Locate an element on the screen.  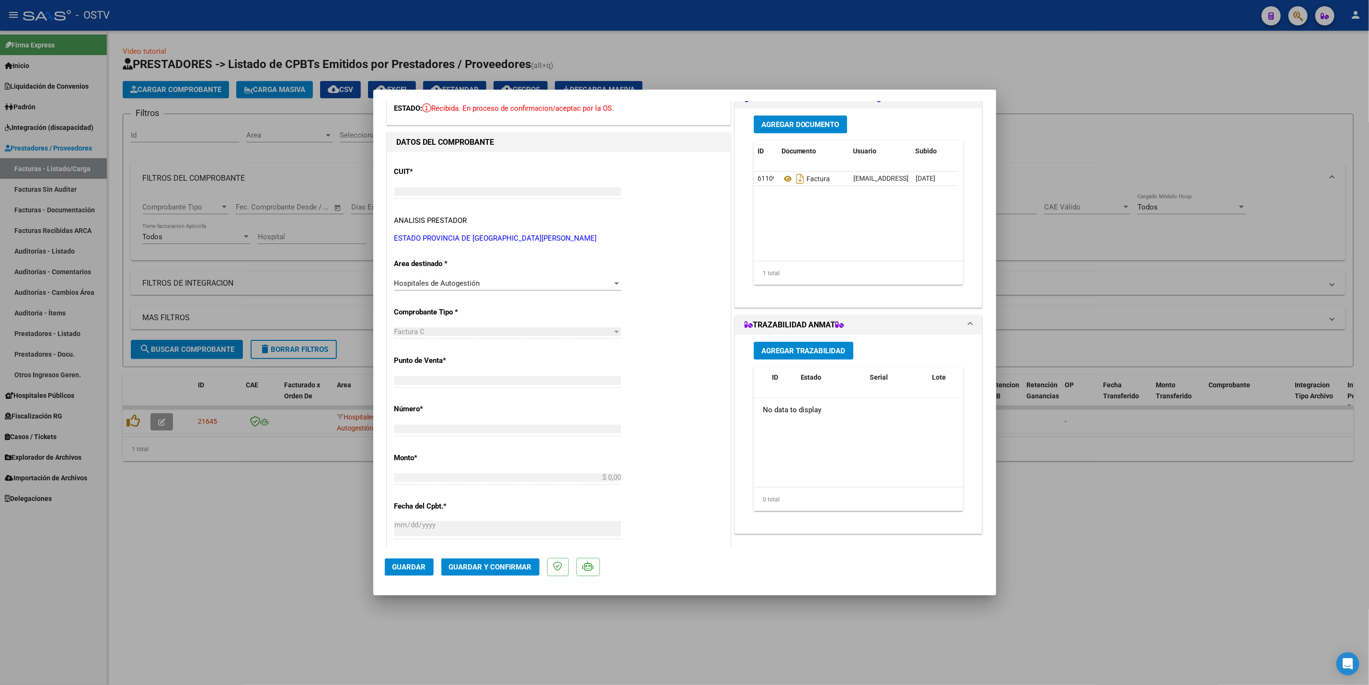
span: Factura C is located at coordinates (410, 332).